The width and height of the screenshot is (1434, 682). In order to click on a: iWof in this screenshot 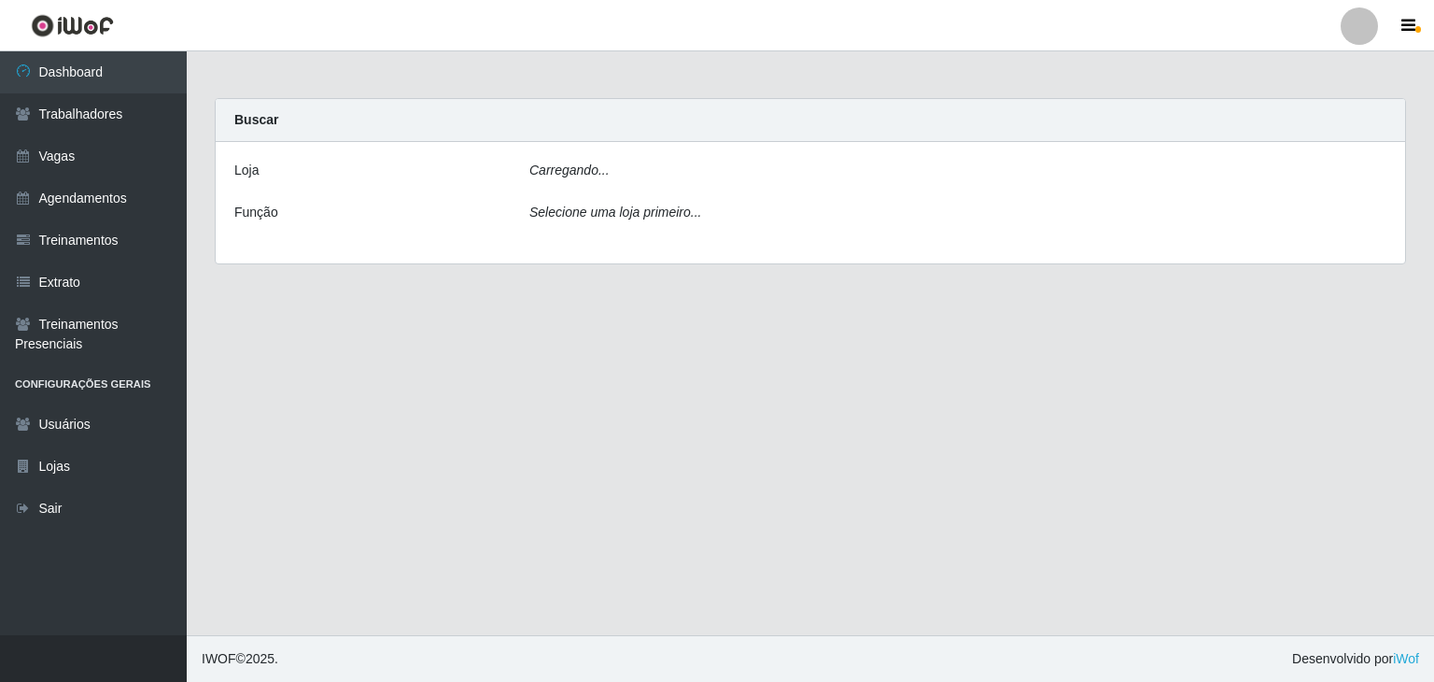, I will do `click(1406, 658)`.